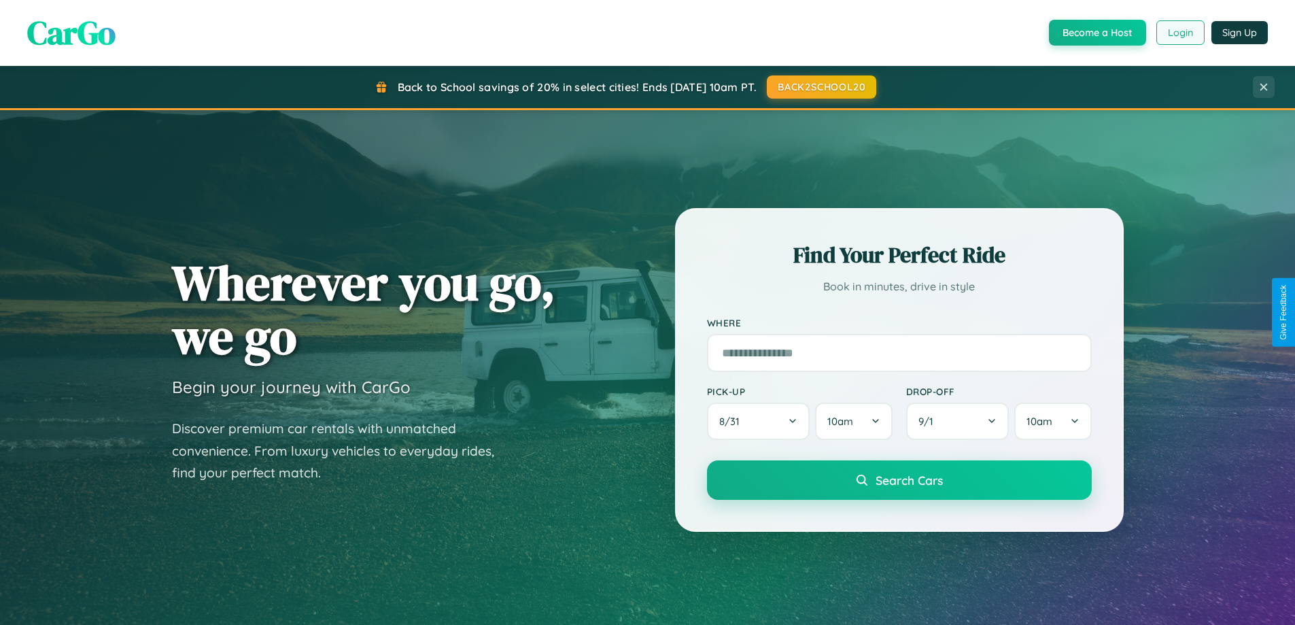  What do you see at coordinates (71, 33) in the screenshot?
I see `span: CarGo` at bounding box center [71, 33].